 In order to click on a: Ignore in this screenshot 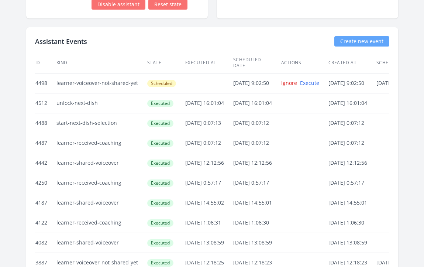, I will do `click(289, 83)`.